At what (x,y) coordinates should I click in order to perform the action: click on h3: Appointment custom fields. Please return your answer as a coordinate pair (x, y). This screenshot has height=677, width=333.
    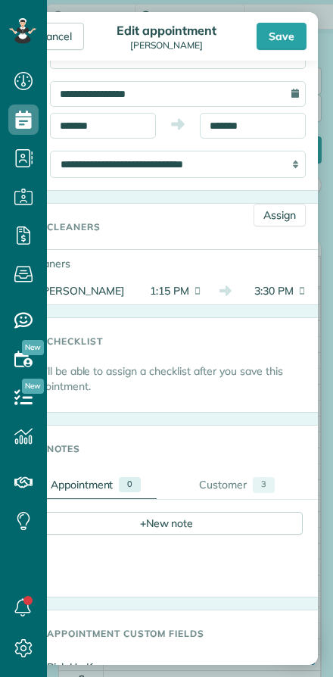
    Looking at the image, I should click on (126, 634).